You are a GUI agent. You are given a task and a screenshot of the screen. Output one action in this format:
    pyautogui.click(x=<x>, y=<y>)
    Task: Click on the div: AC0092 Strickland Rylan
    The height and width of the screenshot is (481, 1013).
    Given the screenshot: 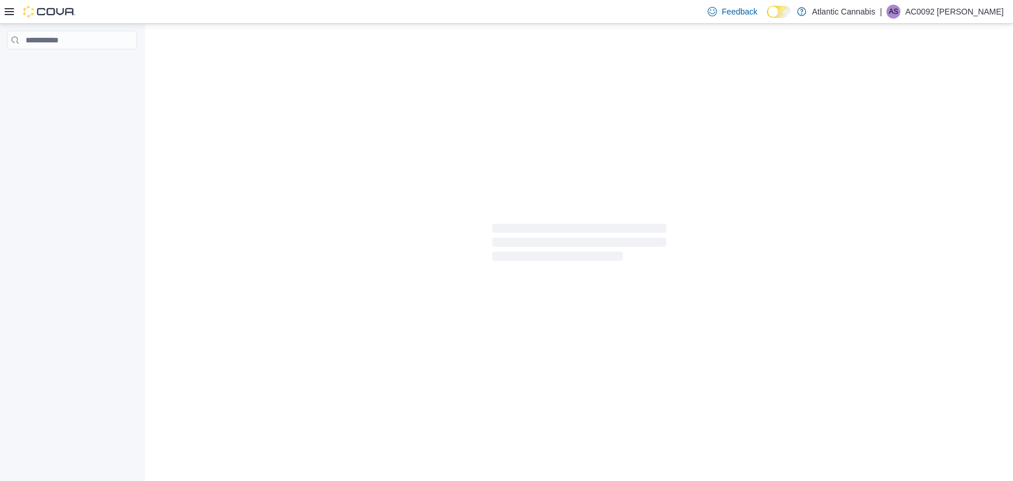 What is the action you would take?
    pyautogui.click(x=893, y=12)
    